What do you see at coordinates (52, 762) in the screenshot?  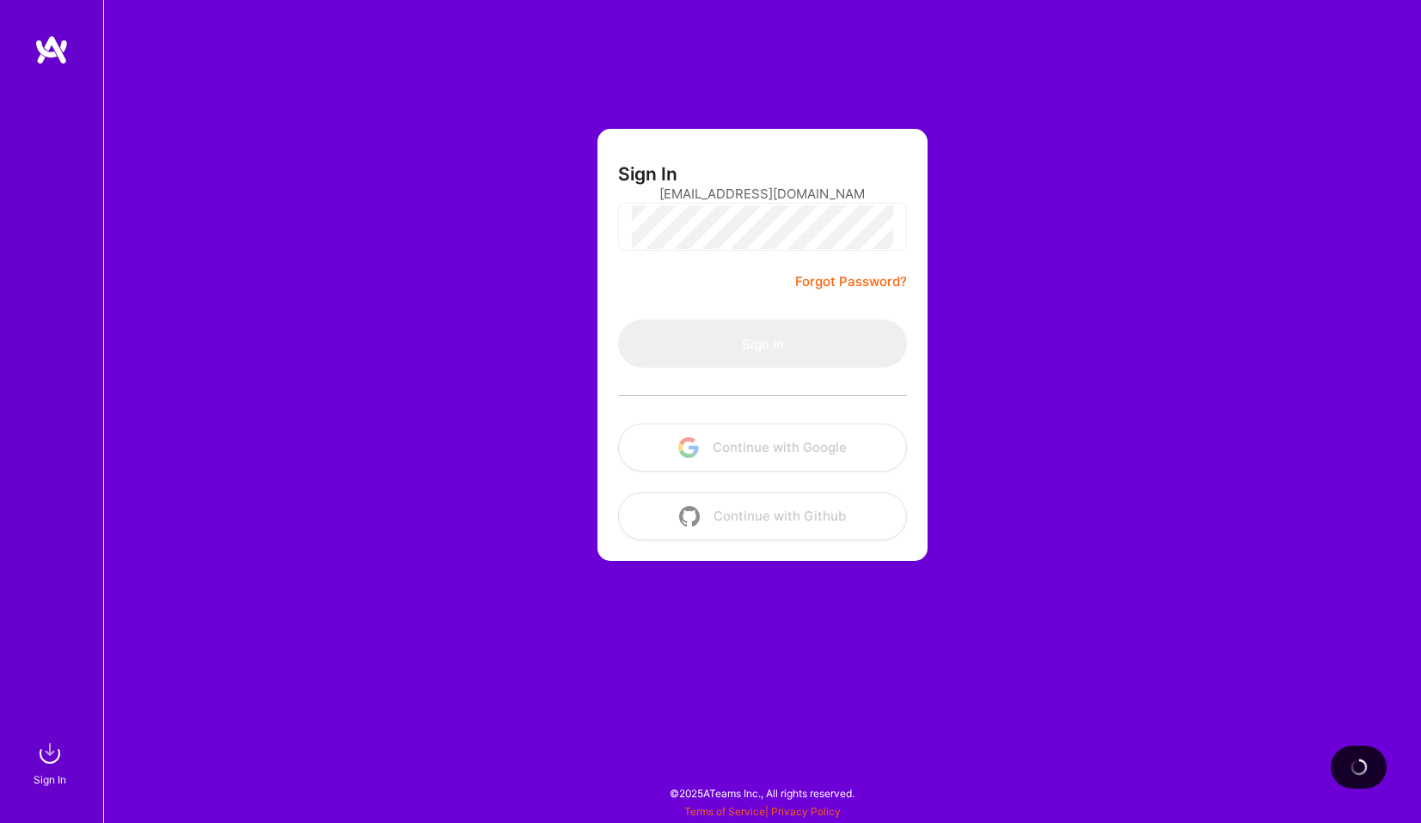 I see `a: sign inSign In` at bounding box center [52, 762].